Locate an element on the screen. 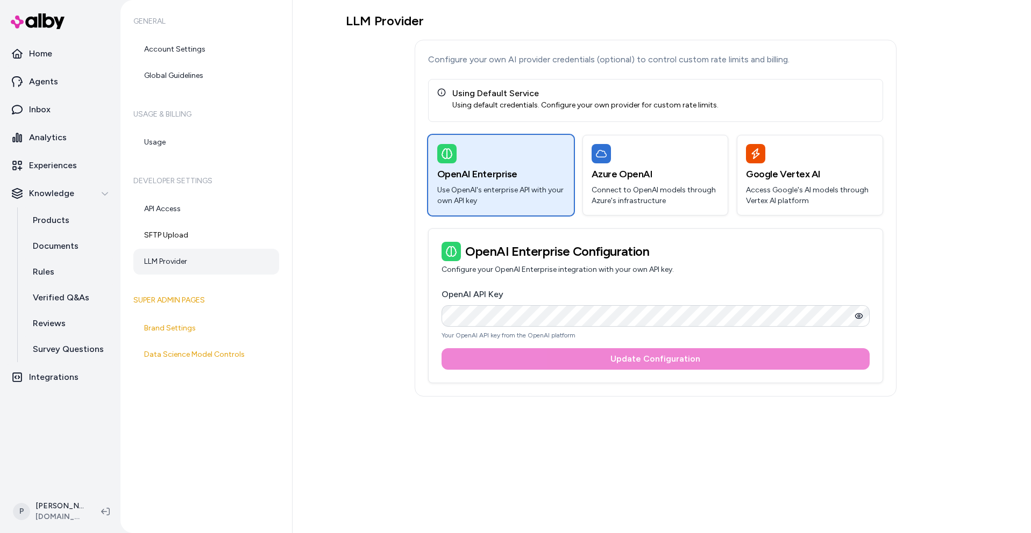 Image resolution: width=1031 pixels, height=533 pixels. a: Survey Questions is located at coordinates (69, 350).